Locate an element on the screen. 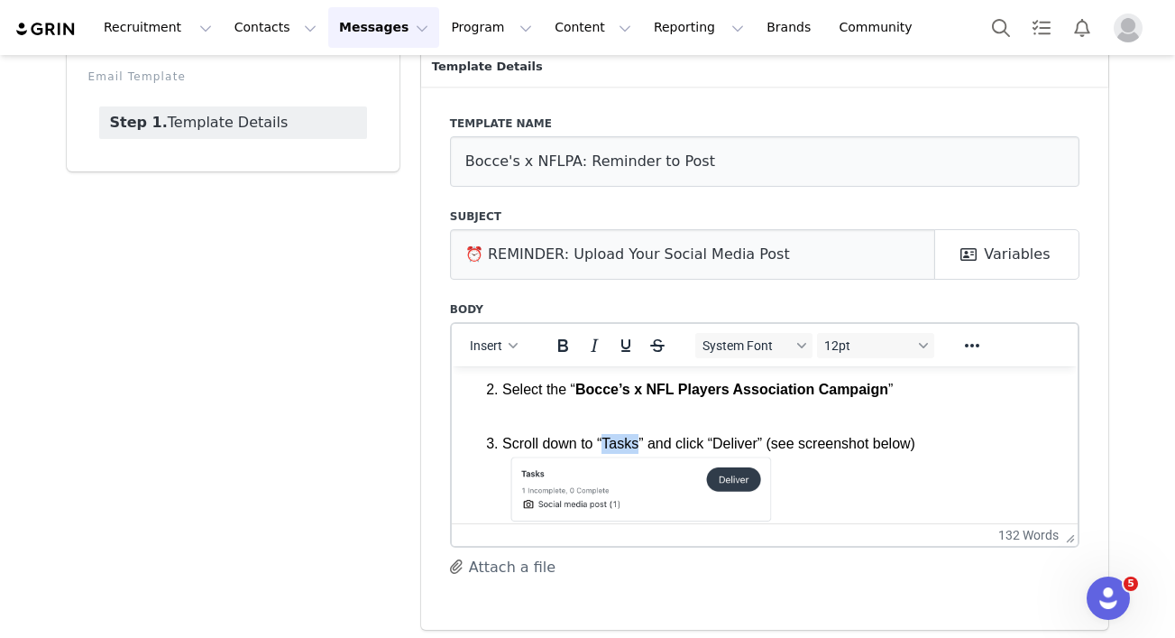  div: Press the Up and Down arrow keys to resize the editor. is located at coordinates (1068, 535).